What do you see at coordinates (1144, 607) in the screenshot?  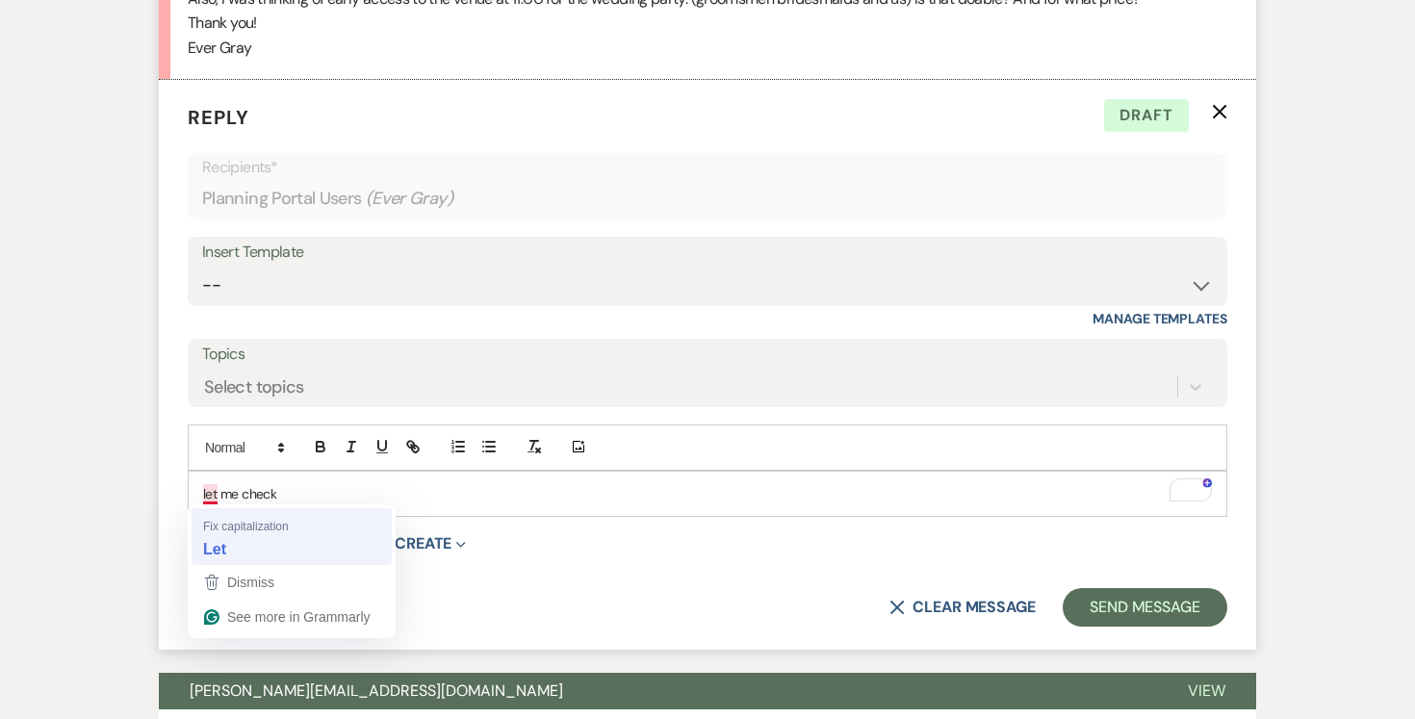 I see `button: Send Message` at bounding box center [1144, 607].